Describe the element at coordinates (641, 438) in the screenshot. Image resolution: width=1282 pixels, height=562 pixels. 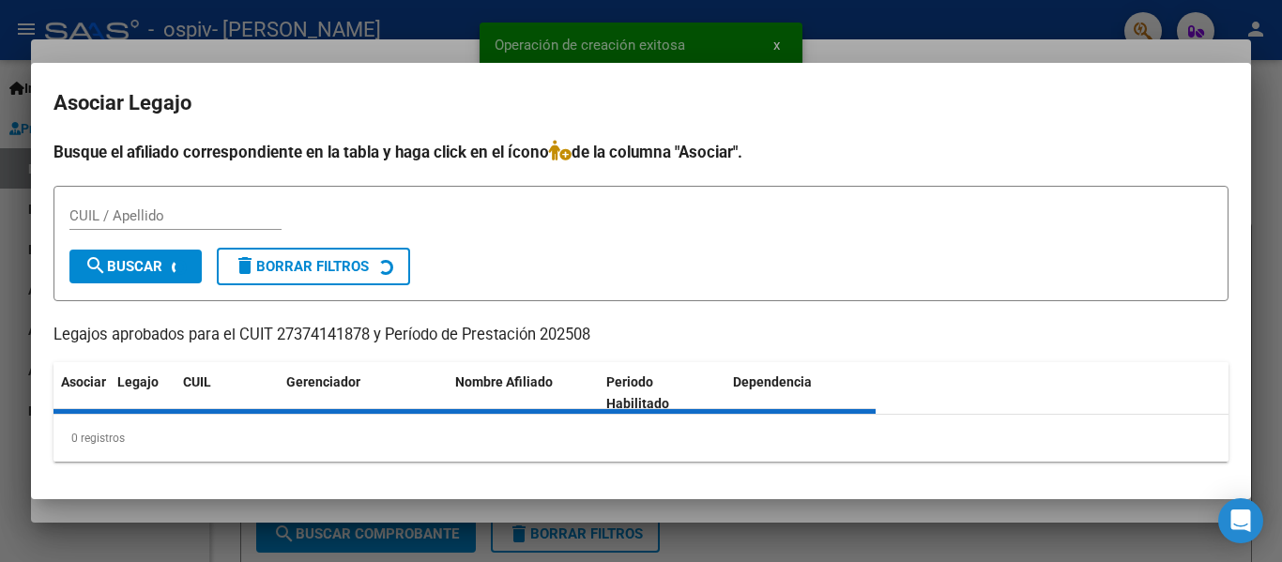
I see `div: 0 registros` at that location.